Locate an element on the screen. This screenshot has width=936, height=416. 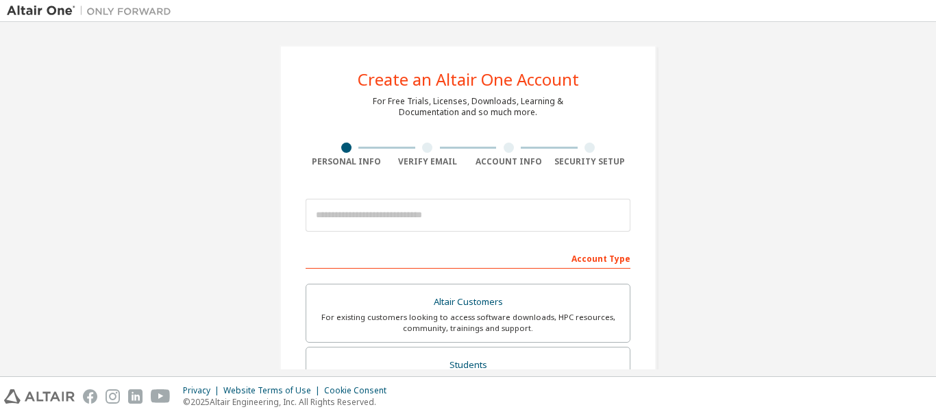
div: Students is located at coordinates (468, 365).